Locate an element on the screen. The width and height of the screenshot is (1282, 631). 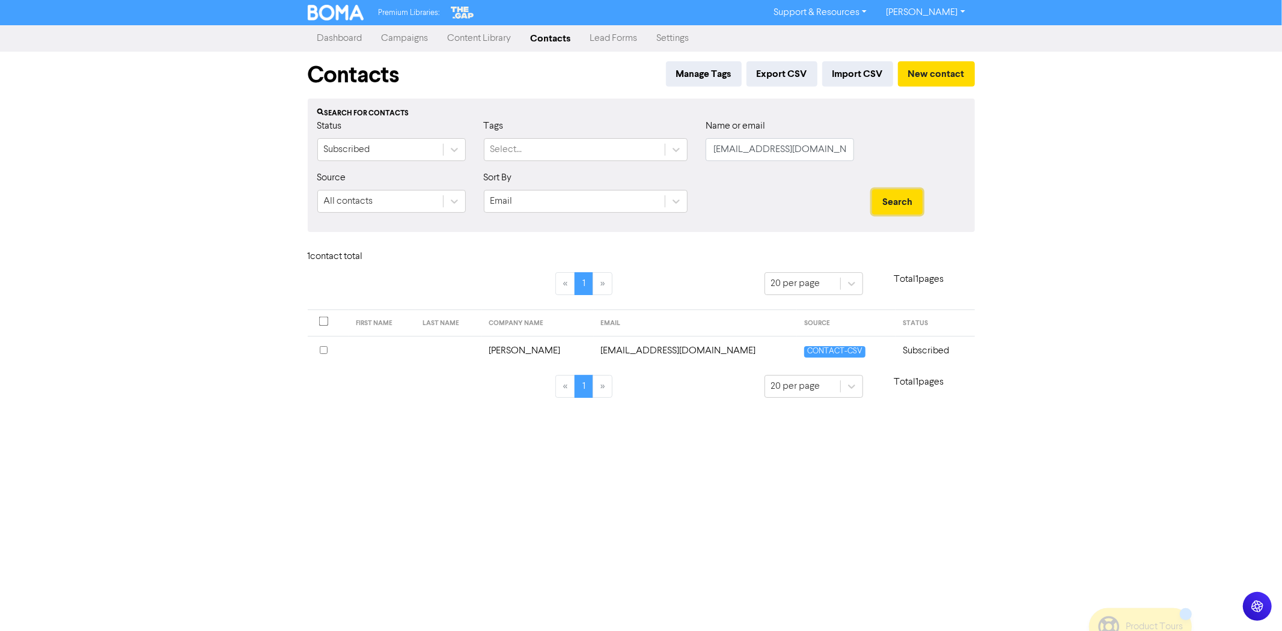
label: Sort By is located at coordinates (498, 178).